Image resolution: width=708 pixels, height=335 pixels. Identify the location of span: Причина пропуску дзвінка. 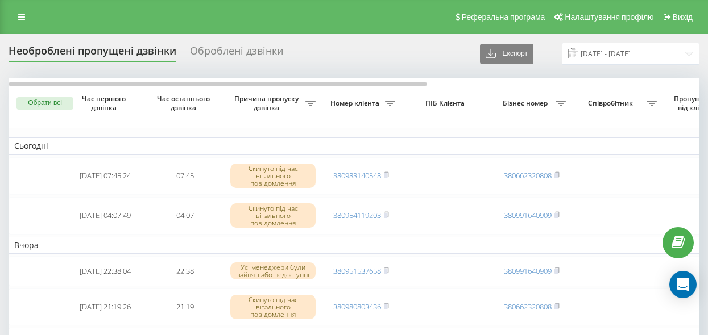
(268, 103).